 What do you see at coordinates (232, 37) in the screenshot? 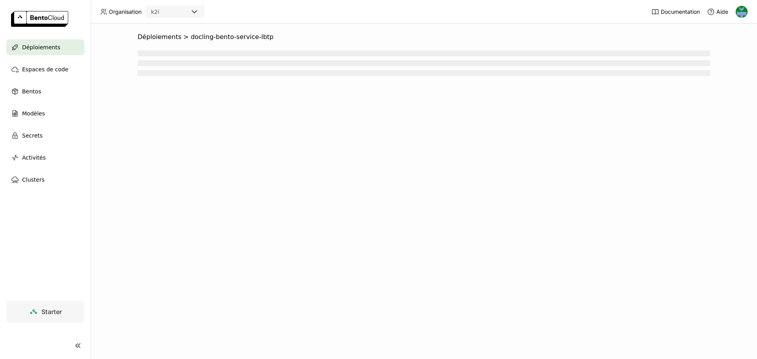
I see `span: docling-bento-service-lbtp` at bounding box center [232, 37].